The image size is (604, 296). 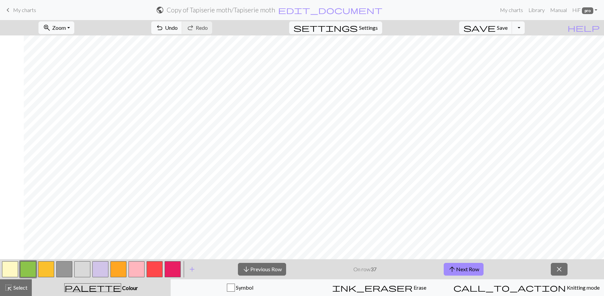 What do you see at coordinates (160, 28) in the screenshot?
I see `span: undo` at bounding box center [160, 28].